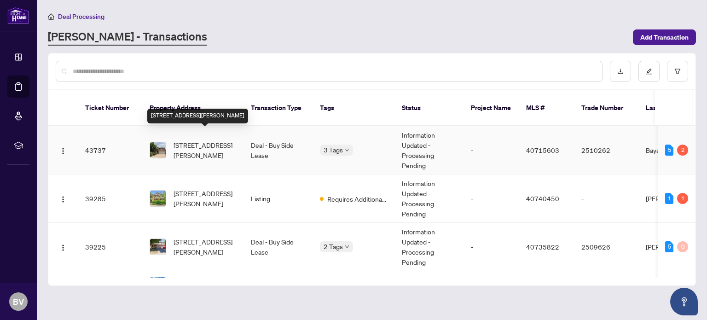 The height and width of the screenshot is (320, 707). Describe the element at coordinates (278, 108) in the screenshot. I see `th: Transaction Type` at that location.